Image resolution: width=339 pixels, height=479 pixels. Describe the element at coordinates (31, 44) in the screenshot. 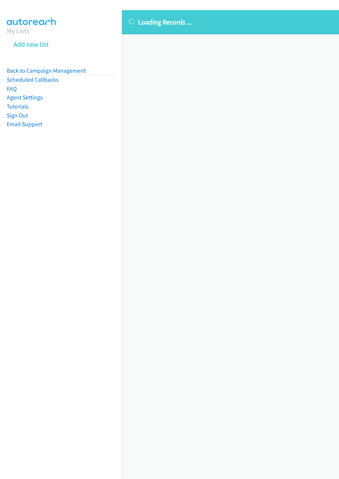

I see `a: Add new list` at that location.